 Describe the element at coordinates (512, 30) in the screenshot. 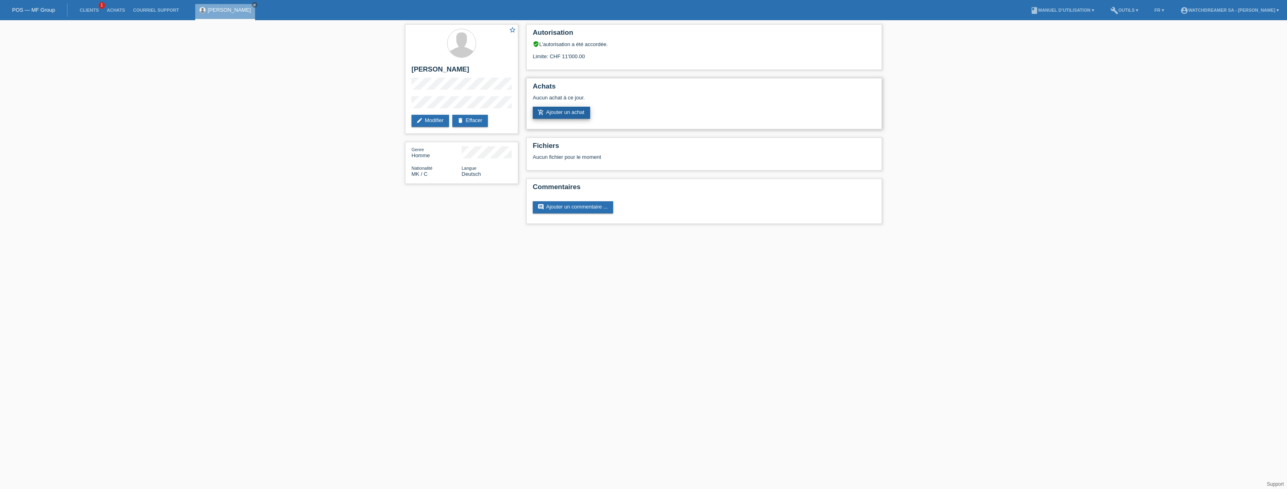

I see `a: star_border` at that location.